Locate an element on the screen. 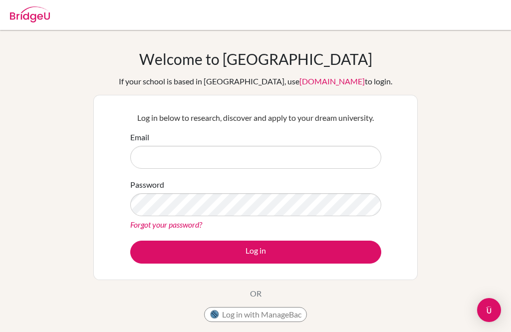 Image resolution: width=511 pixels, height=332 pixels. label: Email is located at coordinates (140, 137).